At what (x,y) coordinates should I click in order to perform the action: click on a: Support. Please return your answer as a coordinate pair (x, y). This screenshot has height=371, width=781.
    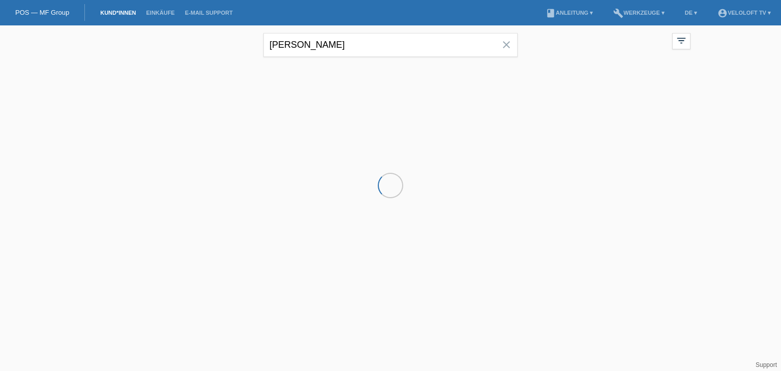
    Looking at the image, I should click on (766, 365).